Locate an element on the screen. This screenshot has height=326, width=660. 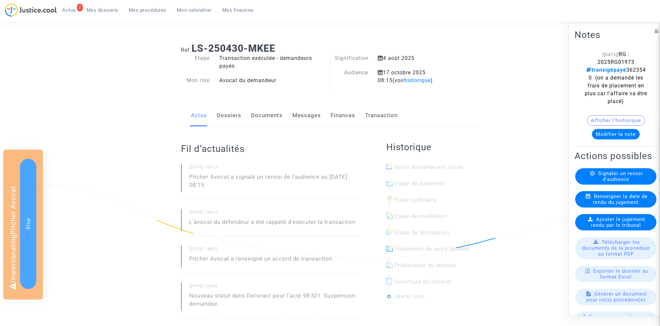
button: Afficher l'historique is located at coordinates (616, 121).